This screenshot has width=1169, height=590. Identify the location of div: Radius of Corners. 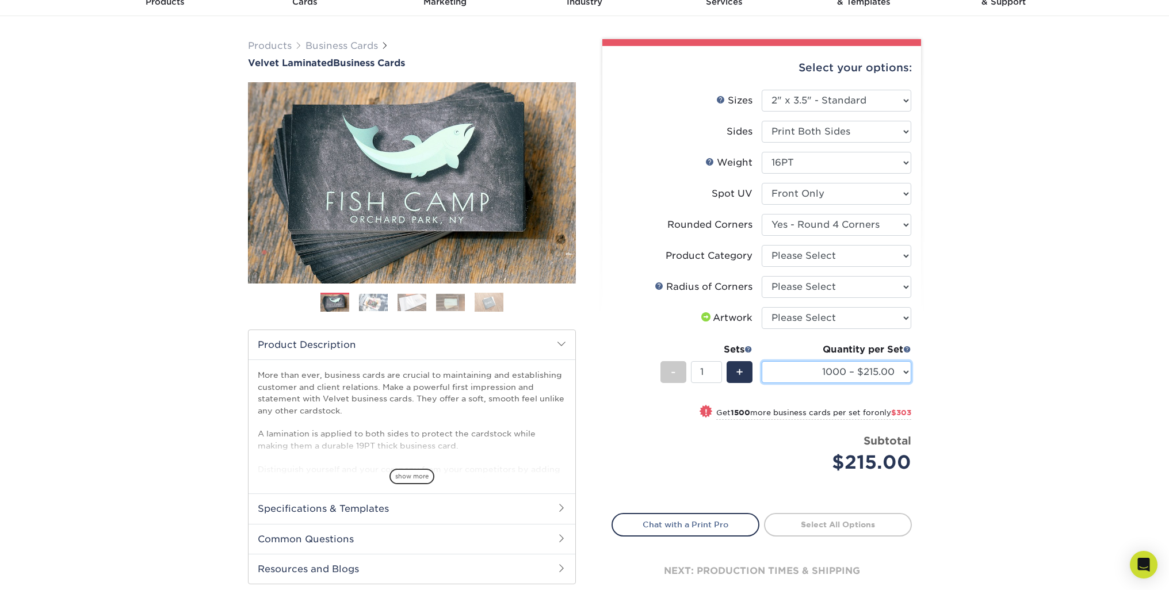
(704, 287).